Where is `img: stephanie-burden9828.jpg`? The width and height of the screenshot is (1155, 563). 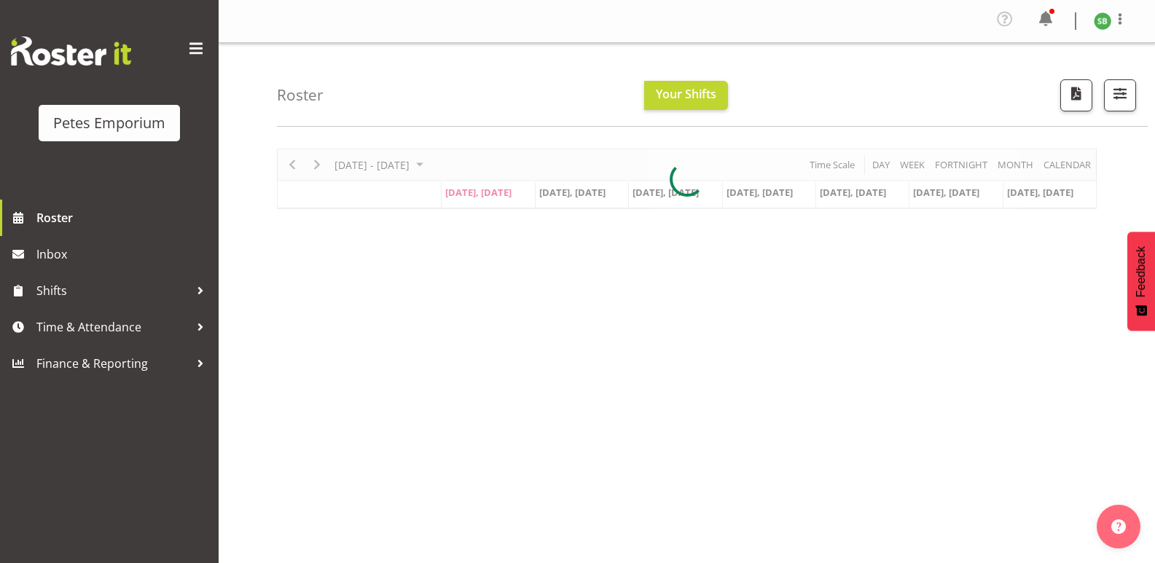
img: stephanie-burden9828.jpg is located at coordinates (1103, 21).